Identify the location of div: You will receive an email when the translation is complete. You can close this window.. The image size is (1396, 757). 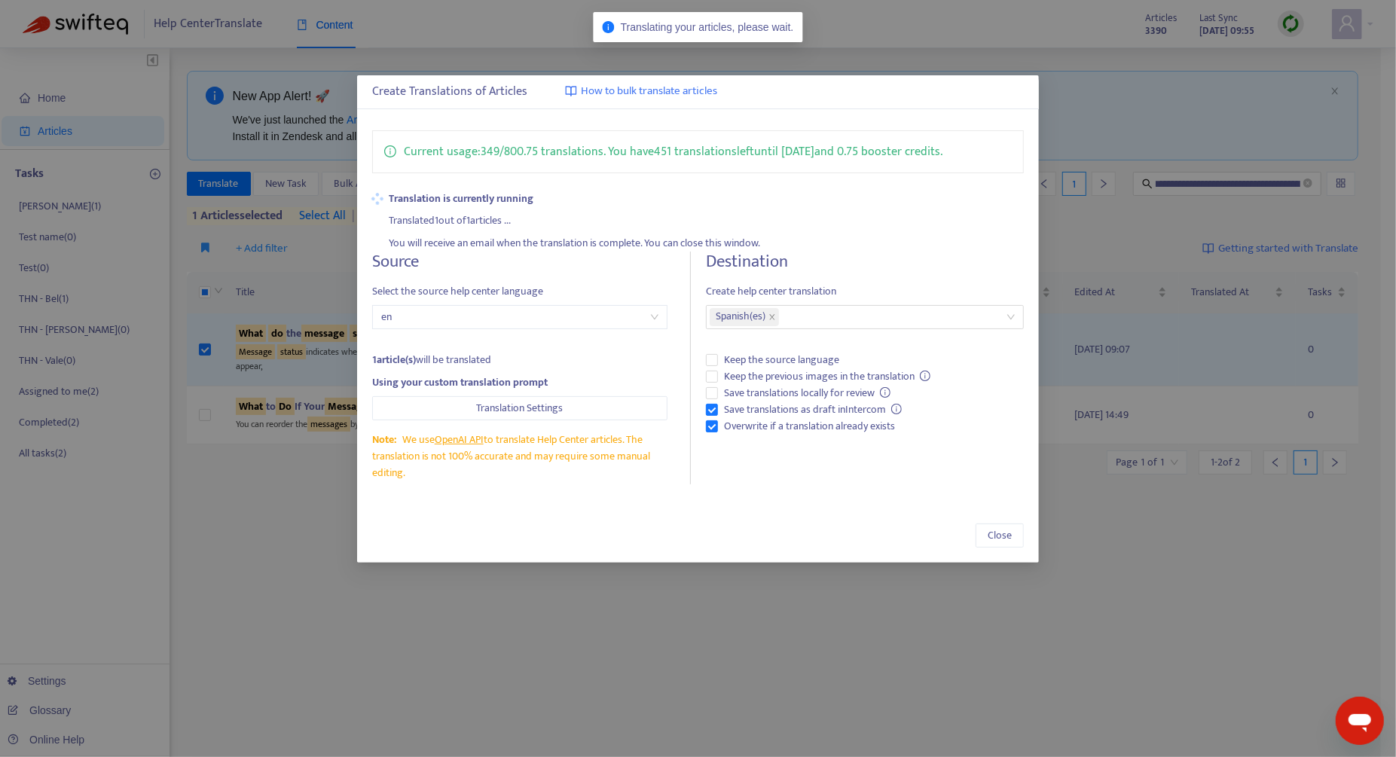
(706, 240).